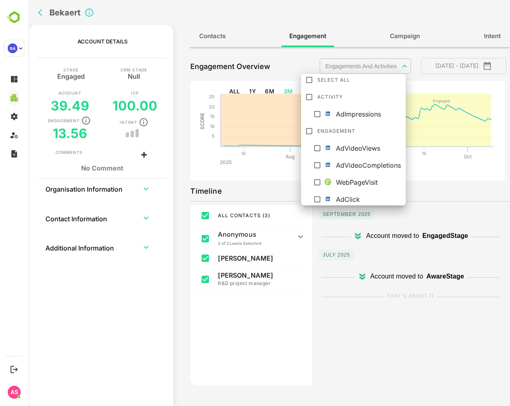  Describe the element at coordinates (341, 199) in the screenshot. I see `div: AdClick` at that location.